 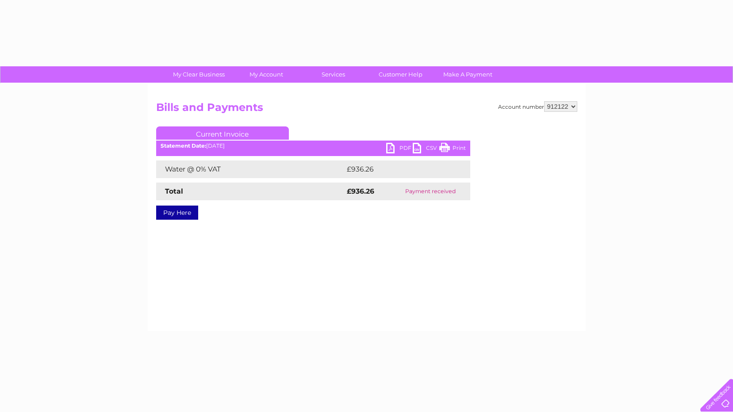 What do you see at coordinates (468, 74) in the screenshot?
I see `a: Make A Payment` at bounding box center [468, 74].